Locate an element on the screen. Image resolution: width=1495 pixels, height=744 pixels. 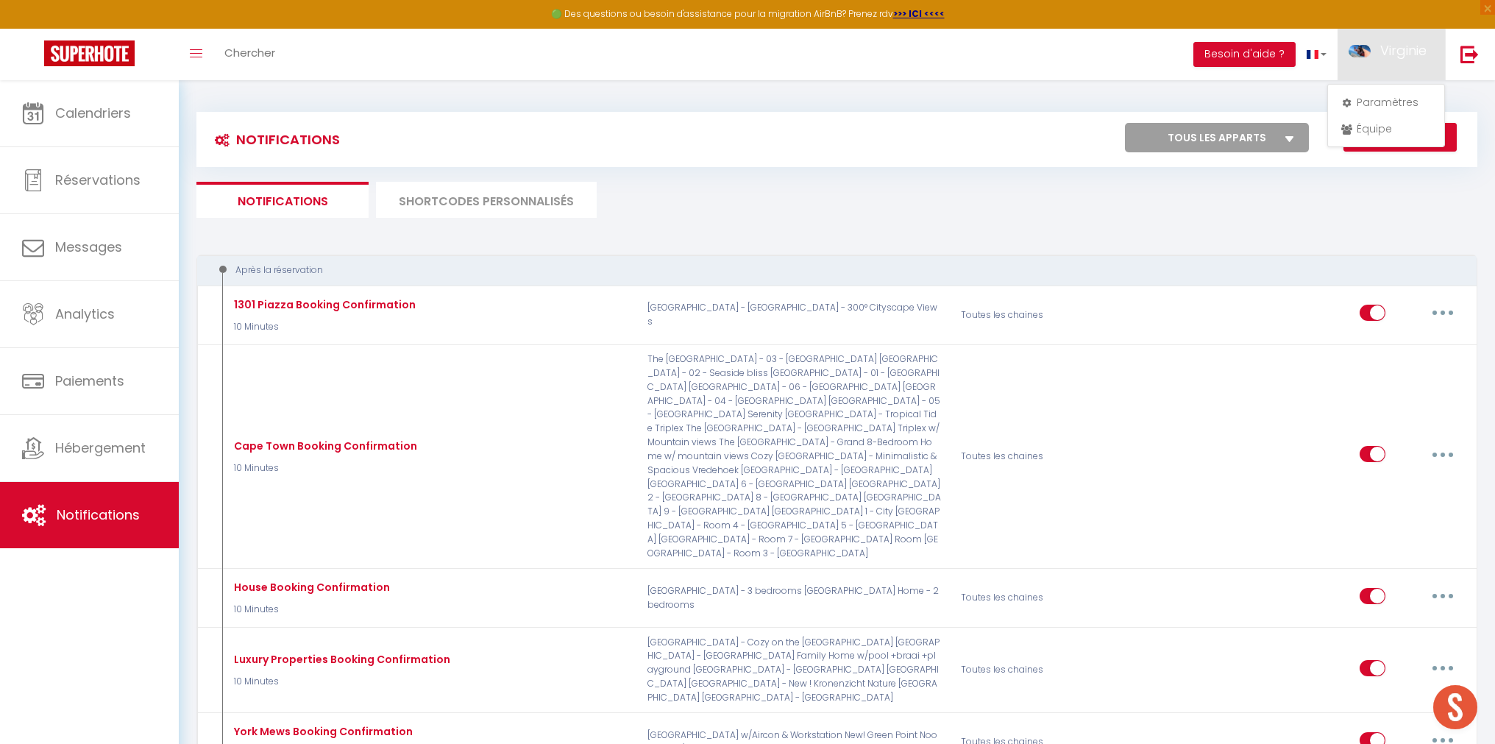
span: Virginie is located at coordinates (1403, 50).